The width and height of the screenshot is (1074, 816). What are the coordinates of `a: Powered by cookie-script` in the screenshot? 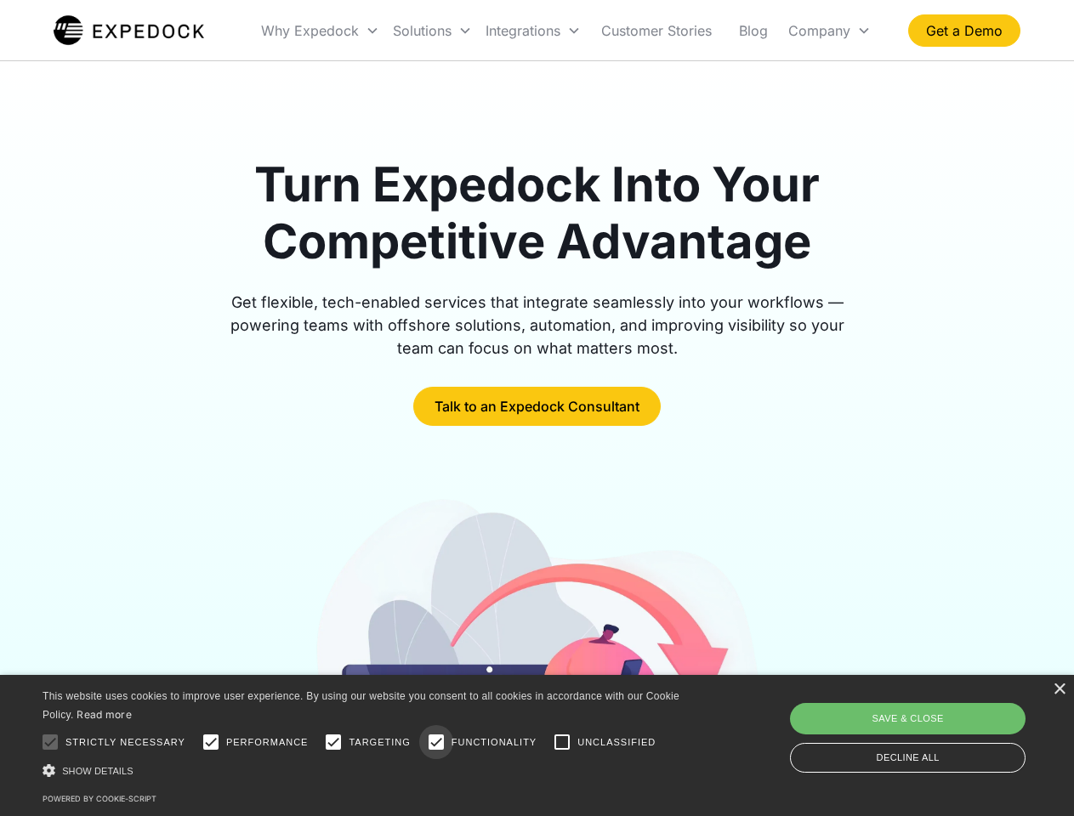 It's located at (99, 798).